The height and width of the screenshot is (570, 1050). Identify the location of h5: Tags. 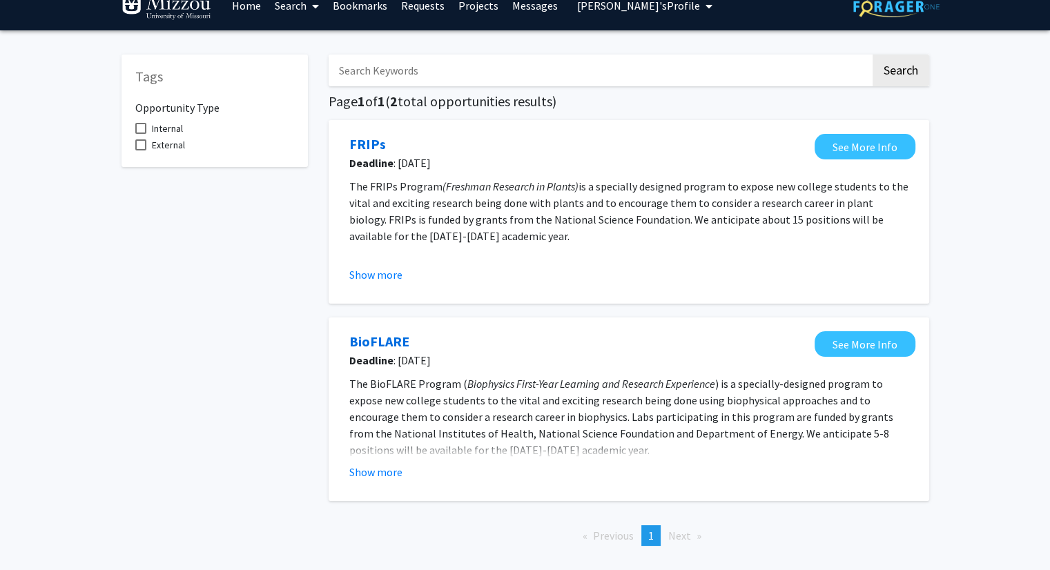
(215, 77).